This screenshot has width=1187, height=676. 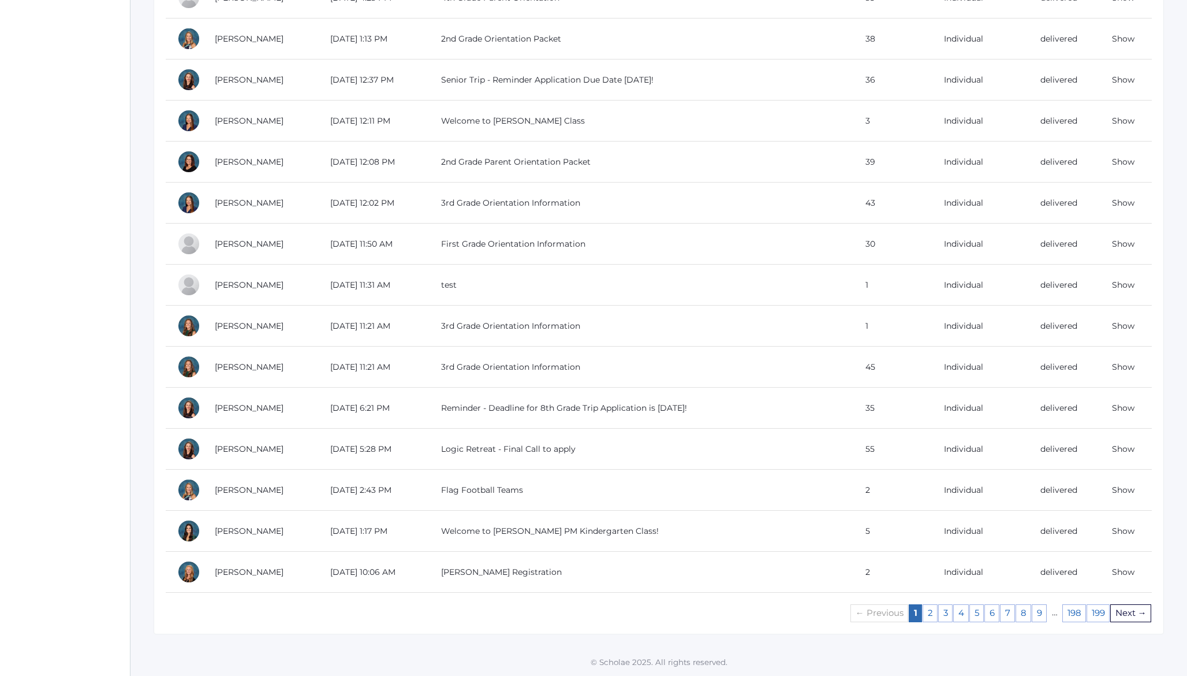 I want to click on a: Page 7, so click(x=1008, y=613).